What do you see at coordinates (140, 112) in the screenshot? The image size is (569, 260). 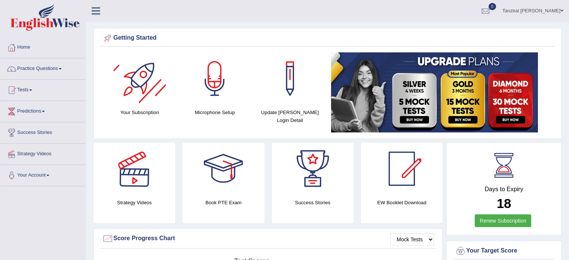 I see `h4: Your Subscription` at bounding box center [140, 112].